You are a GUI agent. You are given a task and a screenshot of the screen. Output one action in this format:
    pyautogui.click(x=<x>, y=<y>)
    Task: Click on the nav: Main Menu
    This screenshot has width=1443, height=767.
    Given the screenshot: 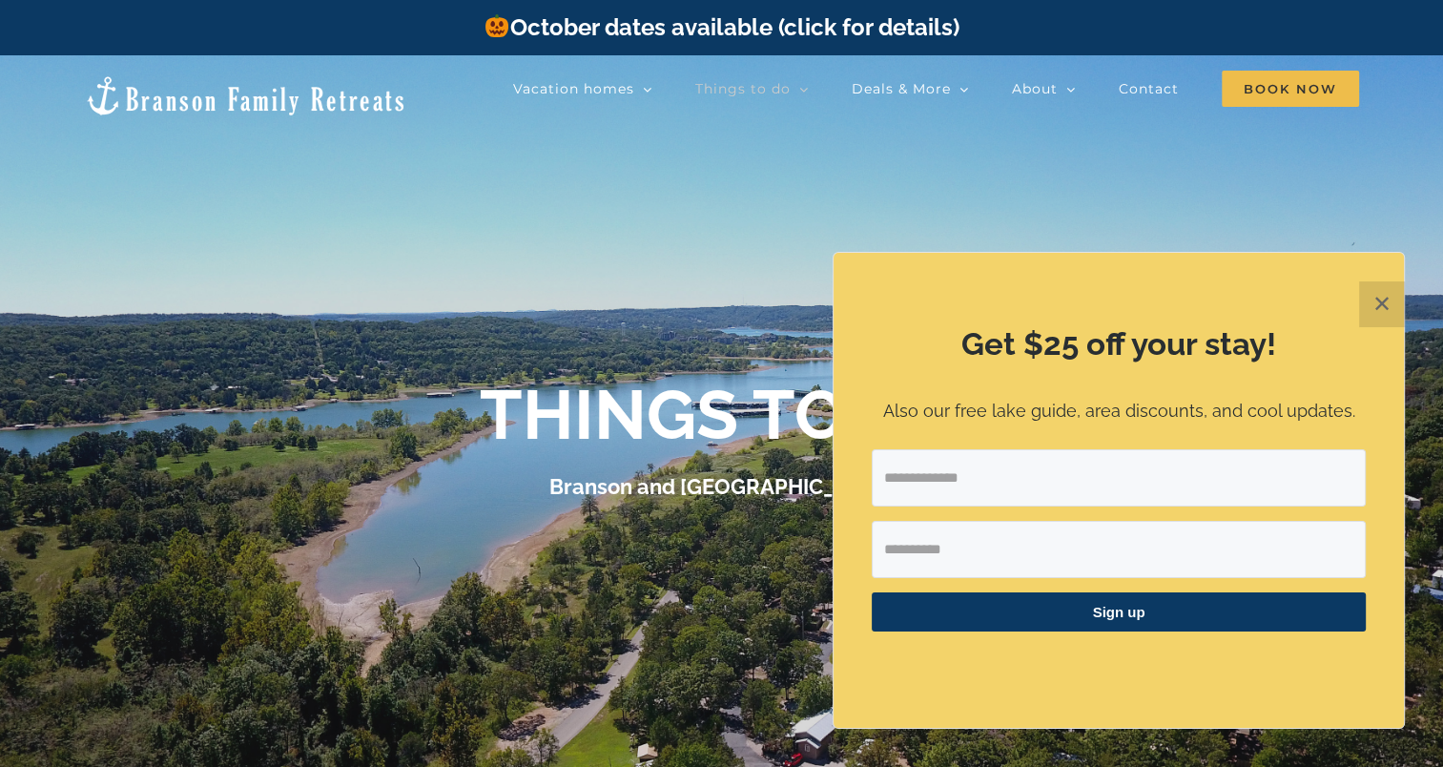 What is the action you would take?
    pyautogui.click(x=936, y=89)
    